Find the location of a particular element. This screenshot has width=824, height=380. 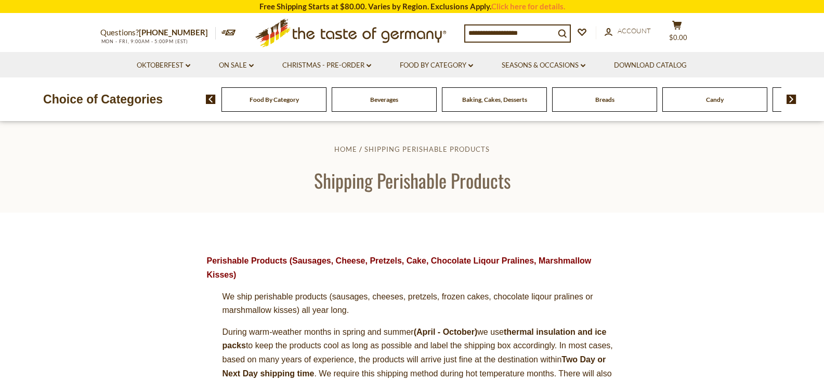

a: Seasons & Occasions is located at coordinates (543, 66).